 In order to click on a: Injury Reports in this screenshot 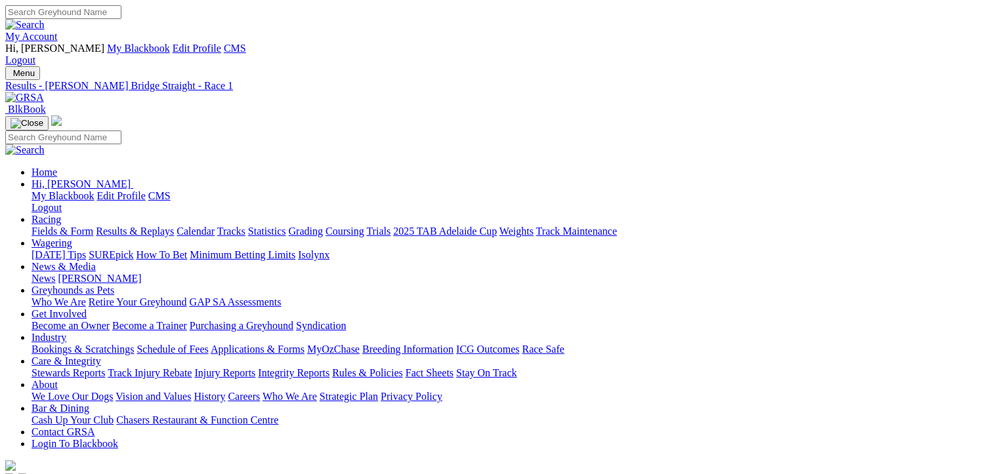, I will do `click(224, 373)`.